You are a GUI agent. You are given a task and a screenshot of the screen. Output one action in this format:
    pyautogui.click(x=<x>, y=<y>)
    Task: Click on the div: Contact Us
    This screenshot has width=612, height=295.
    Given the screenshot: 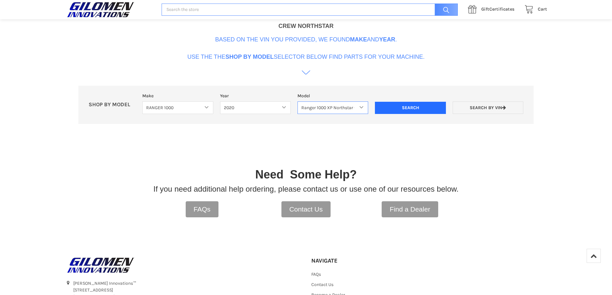 What is the action you would take?
    pyautogui.click(x=306, y=209)
    